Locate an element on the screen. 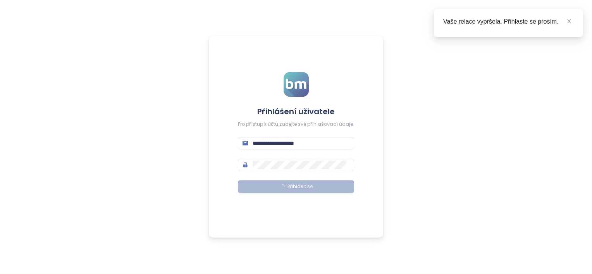 The height and width of the screenshot is (274, 592). span: mail is located at coordinates (245, 143).